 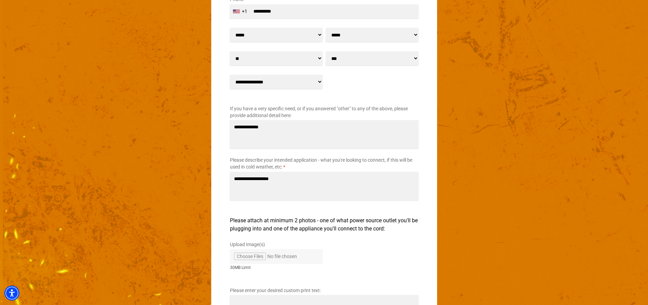 I want to click on span: Please describe your intended application - what you're looking to connect, if this will be used ..., so click(x=321, y=163).